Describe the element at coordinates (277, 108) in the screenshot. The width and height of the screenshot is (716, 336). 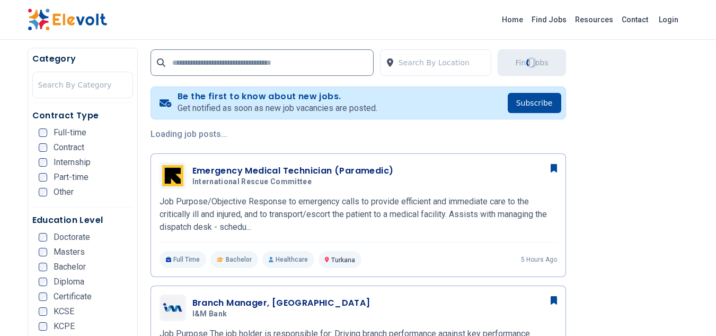
I see `p: Get notified as soon as new job vacancies are posted.` at that location.